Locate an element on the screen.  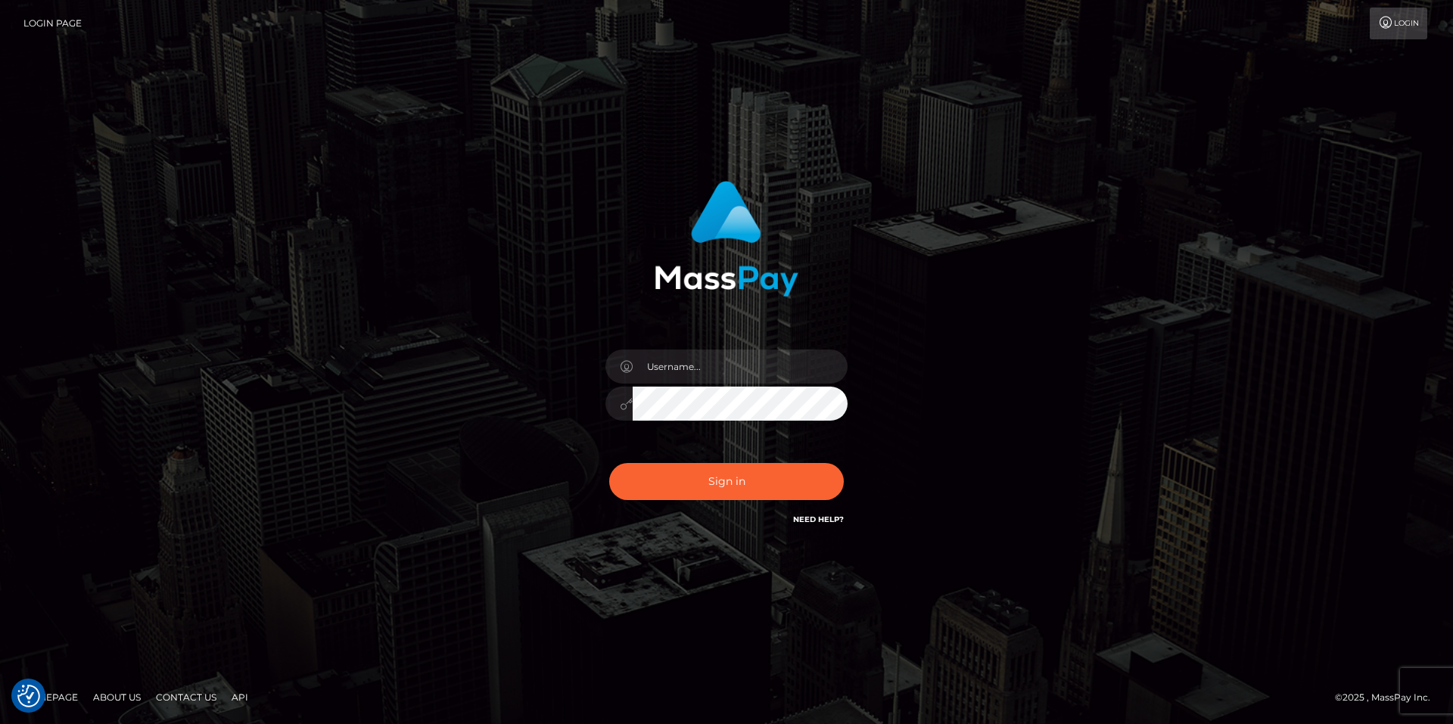
img: Revisit consent button is located at coordinates (29, 696).